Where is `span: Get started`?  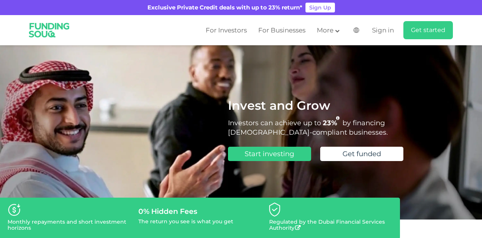 span: Get started is located at coordinates (428, 30).